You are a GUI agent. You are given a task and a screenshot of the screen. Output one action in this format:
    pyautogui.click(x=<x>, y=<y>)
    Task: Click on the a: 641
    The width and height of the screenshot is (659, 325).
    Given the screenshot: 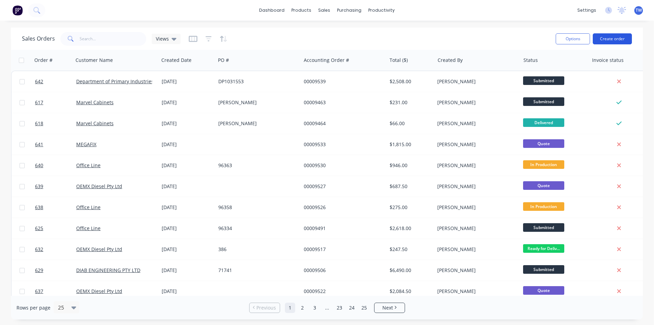 What is the action you would take?
    pyautogui.click(x=56, y=144)
    